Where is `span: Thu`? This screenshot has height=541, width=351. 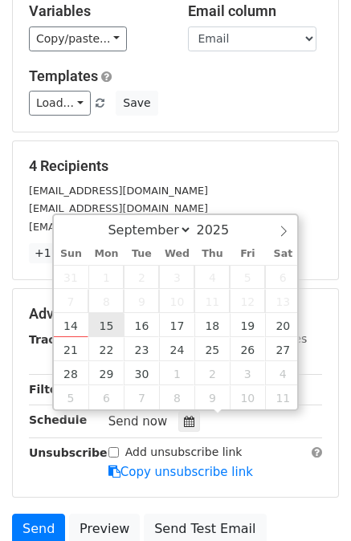 span: Thu is located at coordinates (212, 254).